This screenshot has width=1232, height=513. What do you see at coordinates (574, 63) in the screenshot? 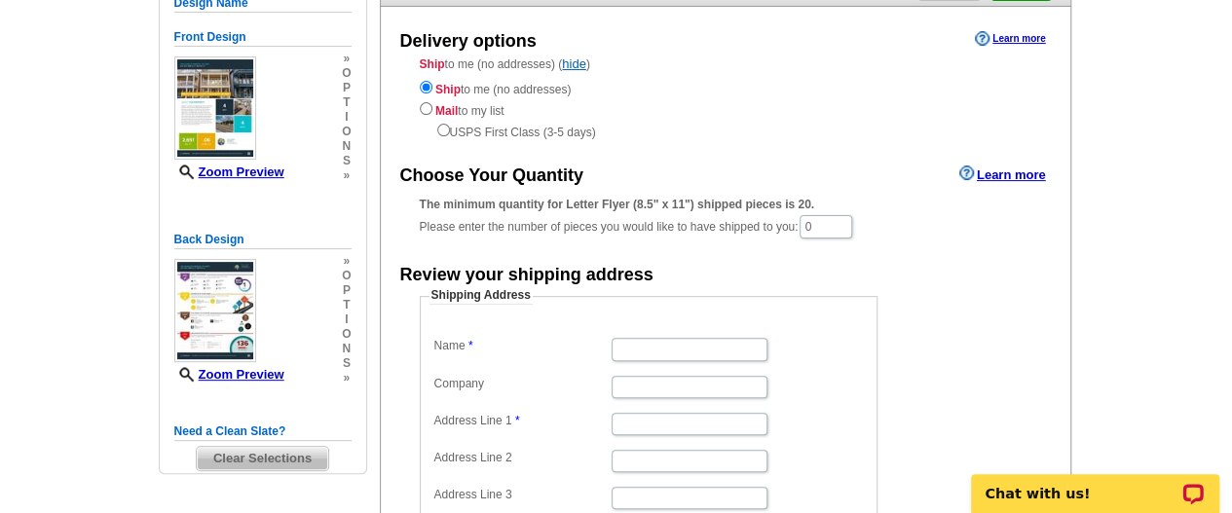
I see `a: hide` at bounding box center [574, 63].